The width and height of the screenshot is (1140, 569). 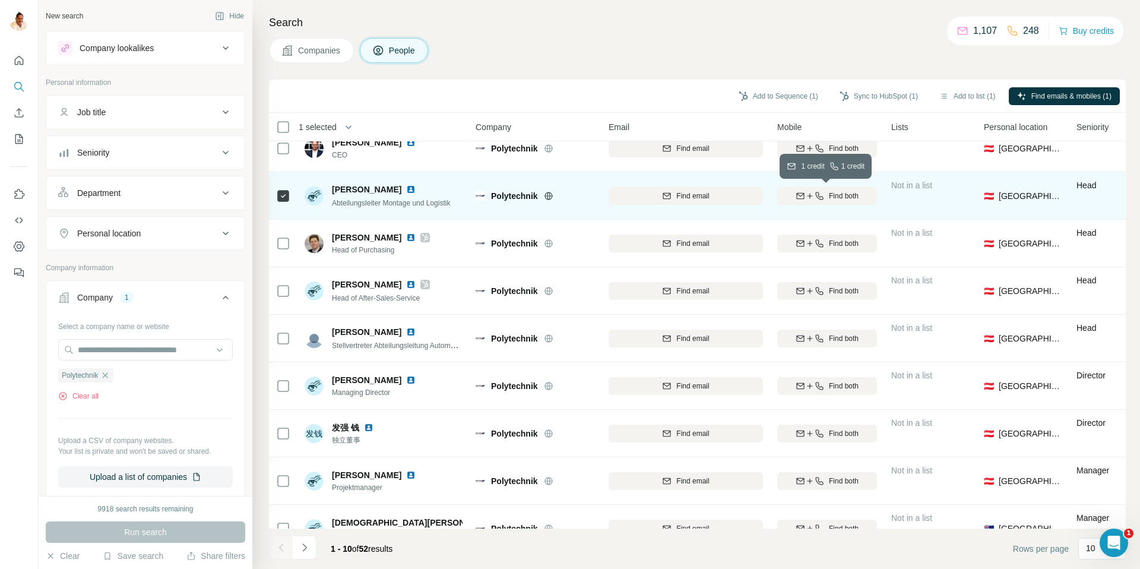 I want to click on div: New search, so click(x=64, y=16).